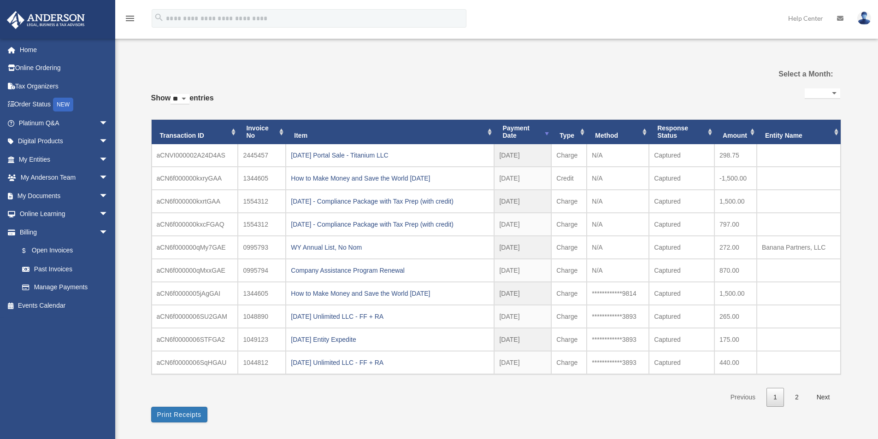  Describe the element at coordinates (67, 251) in the screenshot. I see `a: $Open Invoices` at that location.